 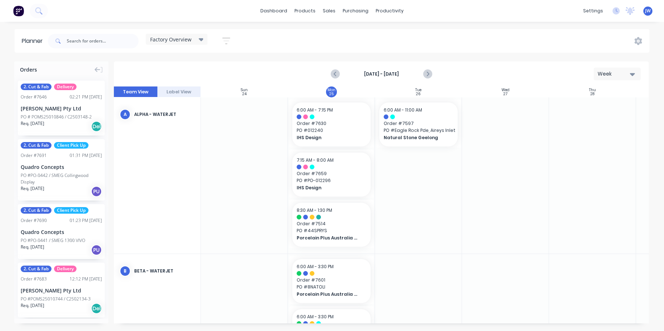 I want to click on span: PO # 012240, so click(x=332, y=130).